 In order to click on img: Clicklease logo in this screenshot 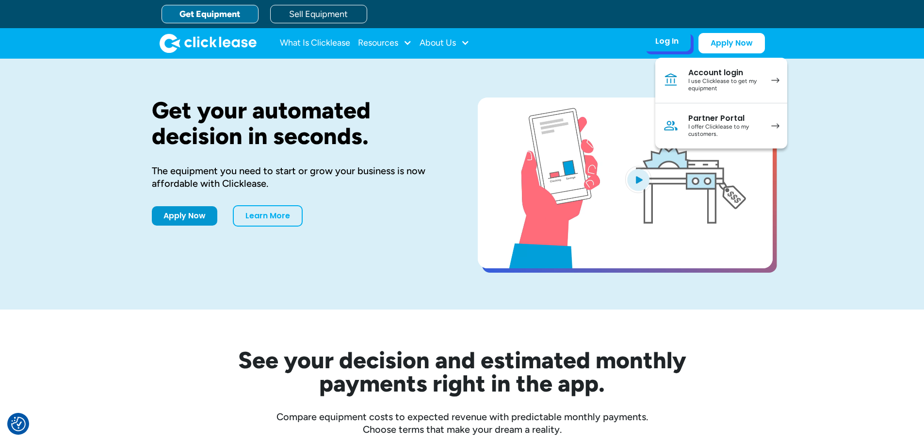, I will do `click(208, 43)`.